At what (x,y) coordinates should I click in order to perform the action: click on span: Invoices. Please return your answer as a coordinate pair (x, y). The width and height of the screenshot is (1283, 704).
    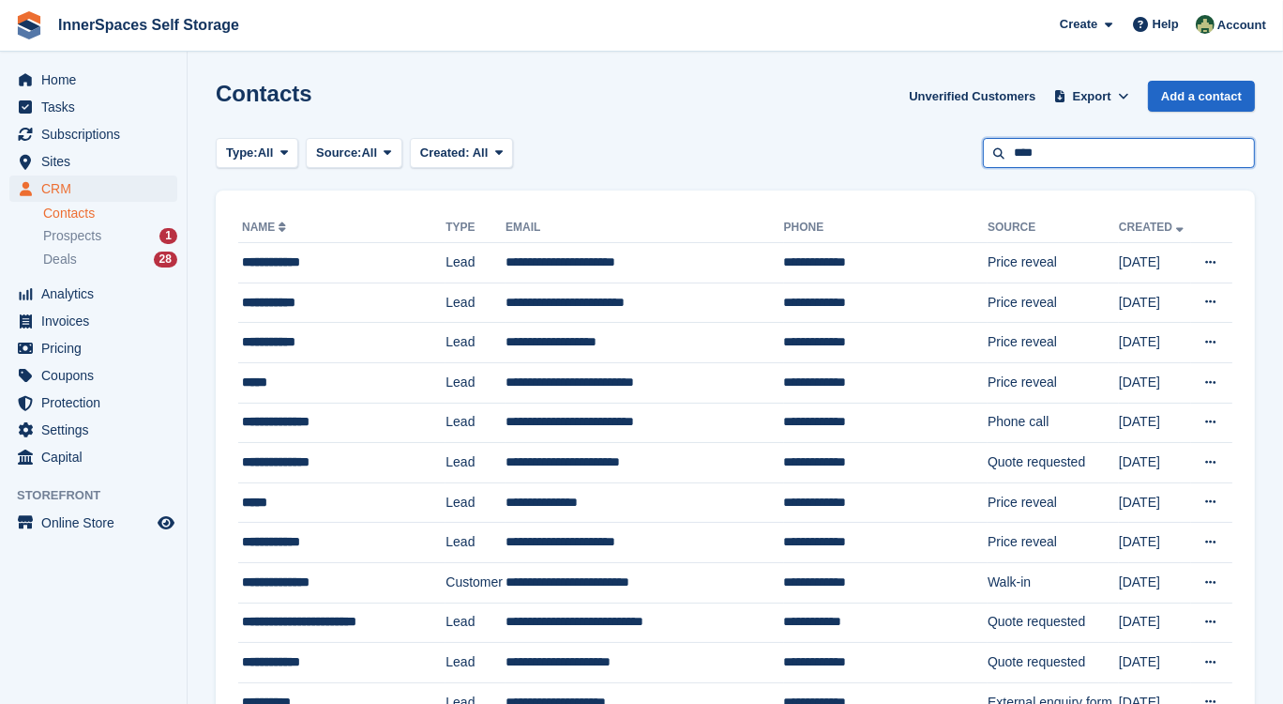
    Looking at the image, I should click on (98, 321).